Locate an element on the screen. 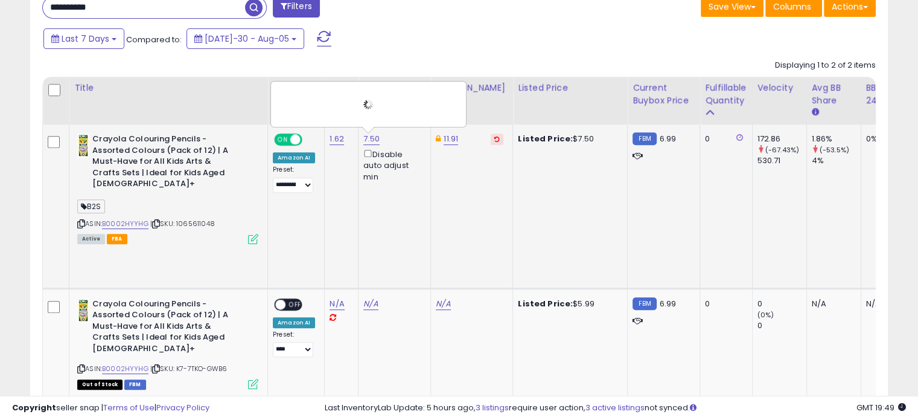  div: $7.50 is located at coordinates (568, 139).